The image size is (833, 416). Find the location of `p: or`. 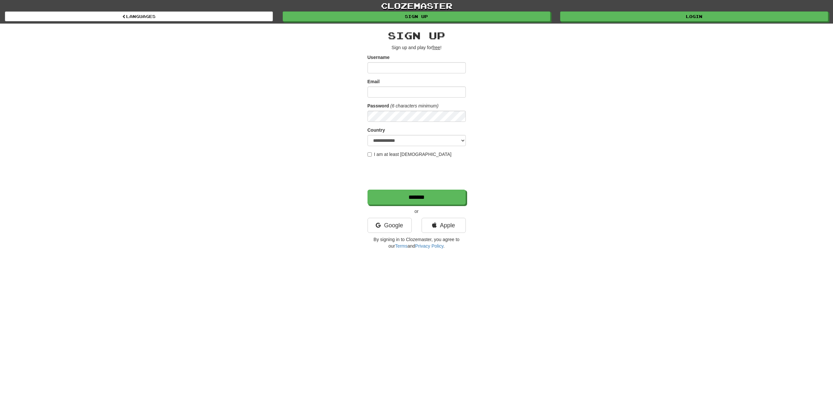

p: or is located at coordinates (417, 211).